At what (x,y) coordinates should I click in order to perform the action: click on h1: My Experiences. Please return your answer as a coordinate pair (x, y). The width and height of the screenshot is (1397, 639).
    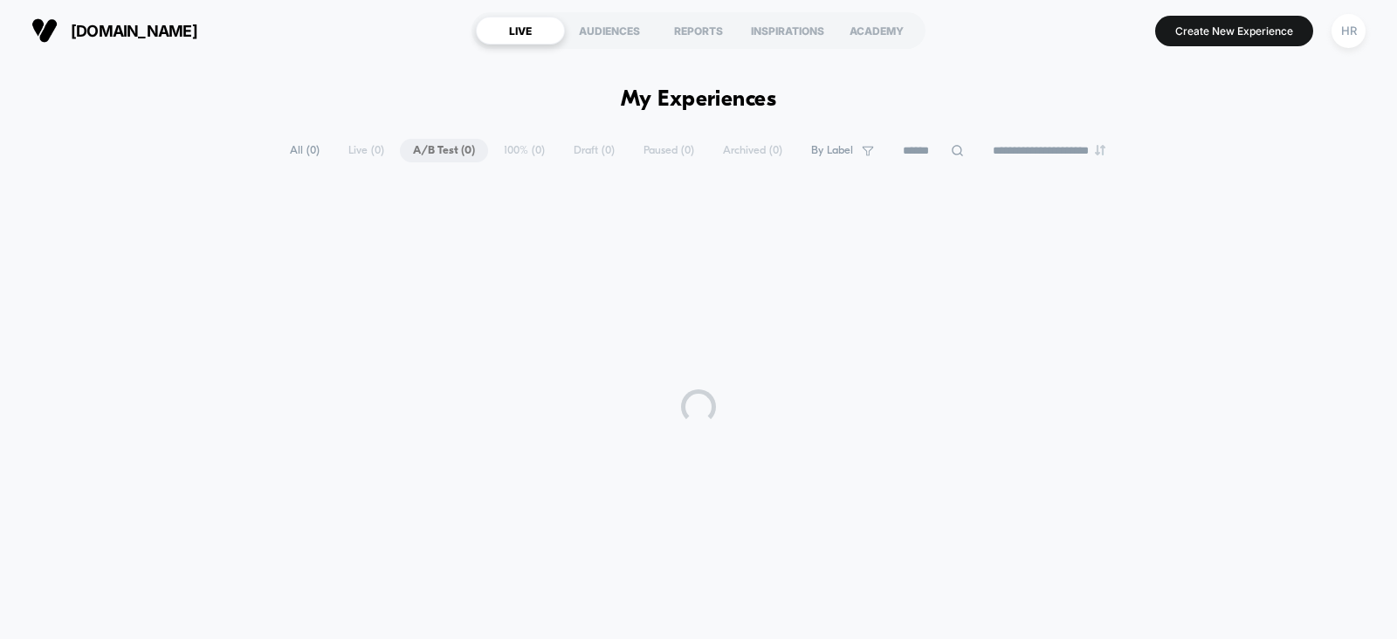
    Looking at the image, I should click on (698, 100).